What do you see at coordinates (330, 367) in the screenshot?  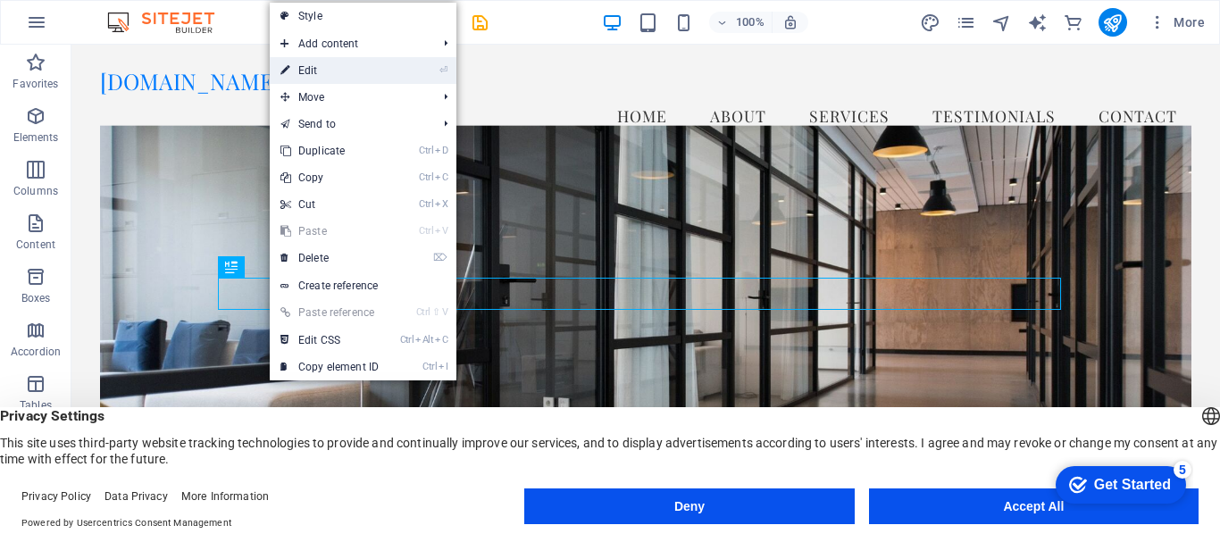 I see `a: CtrlICopy element ID` at bounding box center [330, 367].